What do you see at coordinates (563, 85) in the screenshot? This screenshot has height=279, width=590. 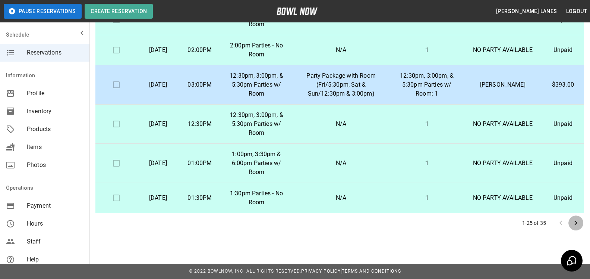 I see `p: $393.00` at bounding box center [563, 85].